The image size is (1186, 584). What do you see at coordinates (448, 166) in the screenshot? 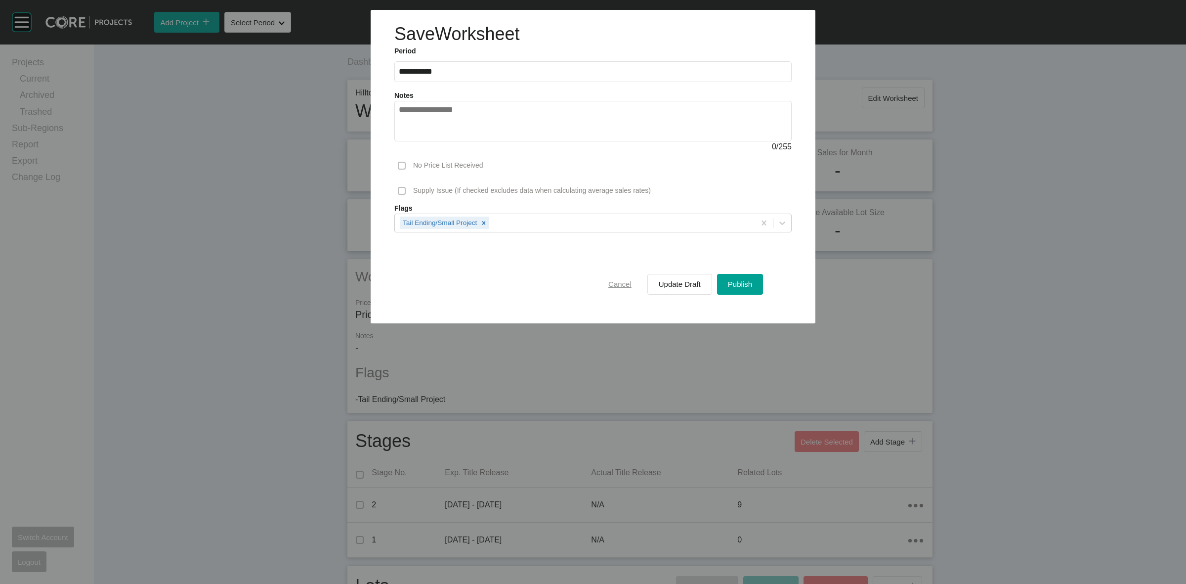
I see `p: No Price List Received` at bounding box center [448, 166].